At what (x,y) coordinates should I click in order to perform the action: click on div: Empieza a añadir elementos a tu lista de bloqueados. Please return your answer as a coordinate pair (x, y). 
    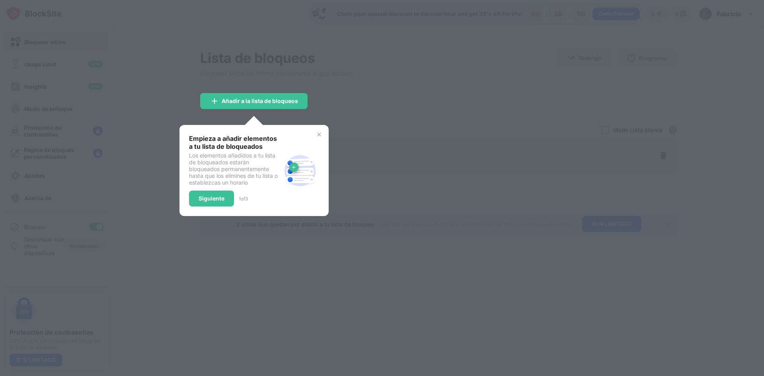
    Looking at the image, I should click on (235, 142).